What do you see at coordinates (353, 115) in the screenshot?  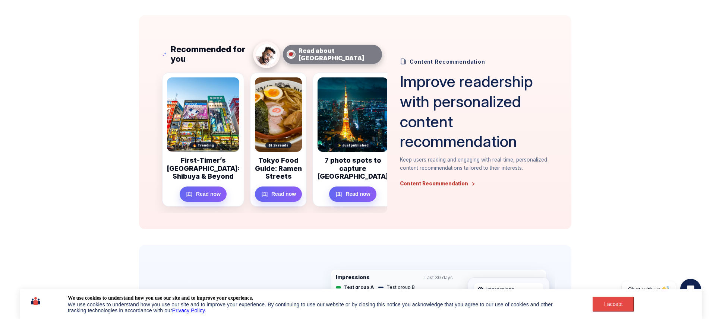 I see `img: Tokyo Tower at Night` at bounding box center [353, 115].